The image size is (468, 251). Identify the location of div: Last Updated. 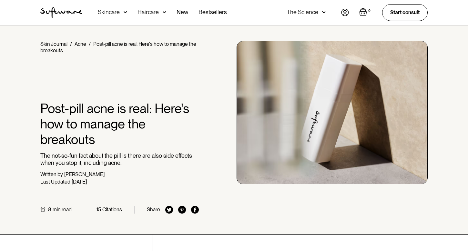
(55, 182).